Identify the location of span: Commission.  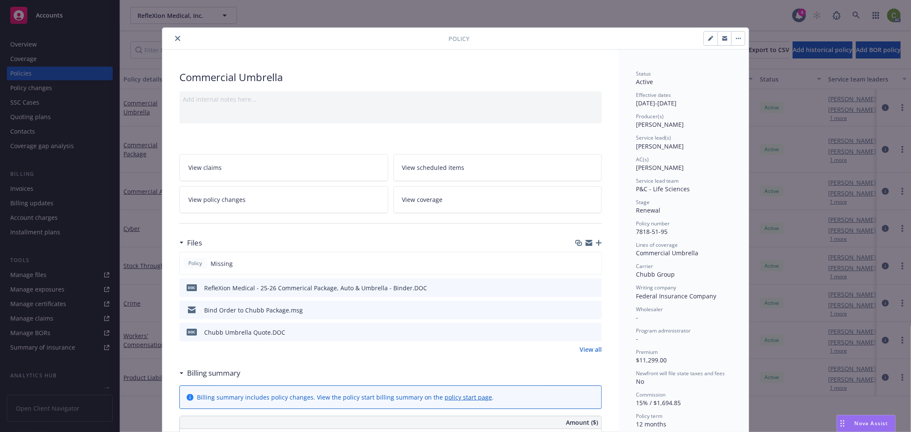
(650, 394).